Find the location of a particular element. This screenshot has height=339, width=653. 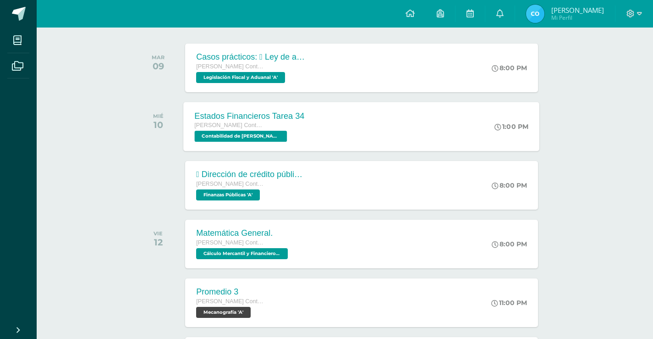

span: Legislación Fiscal y Aduanal 'A' is located at coordinates (241, 77).